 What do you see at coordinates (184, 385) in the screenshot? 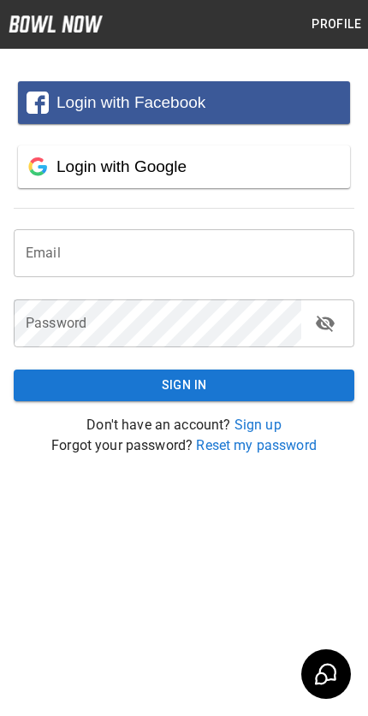
I see `button: Sign In` at bounding box center [184, 385].